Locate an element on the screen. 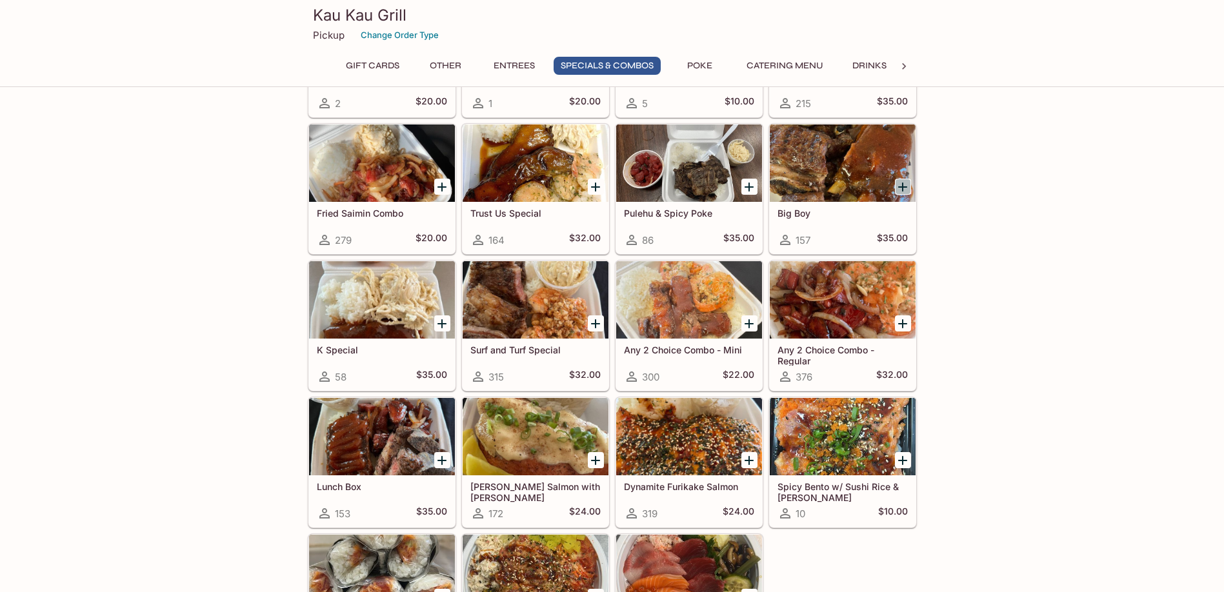 The image size is (1224, 592). span: 279 is located at coordinates (343, 240).